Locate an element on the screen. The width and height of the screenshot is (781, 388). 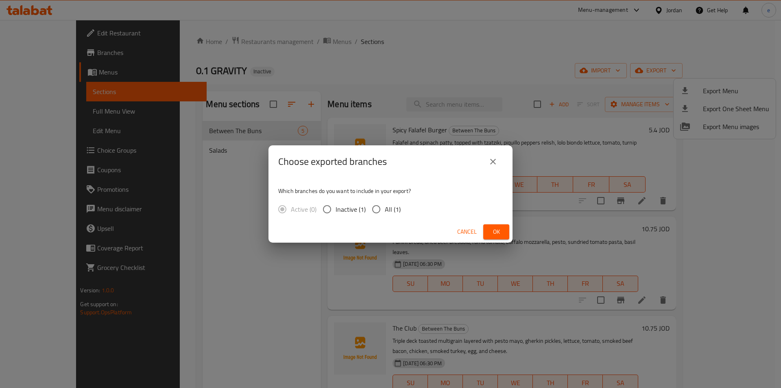
p: Which branches do you want to include in your export? is located at coordinates (391, 191).